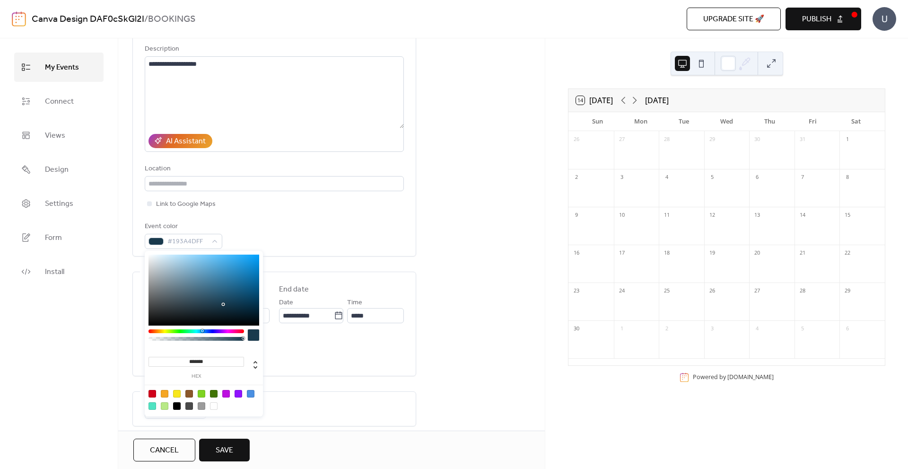 Image resolution: width=908 pixels, height=469 pixels. Describe the element at coordinates (180, 141) in the screenshot. I see `button: AI Assistant` at that location.